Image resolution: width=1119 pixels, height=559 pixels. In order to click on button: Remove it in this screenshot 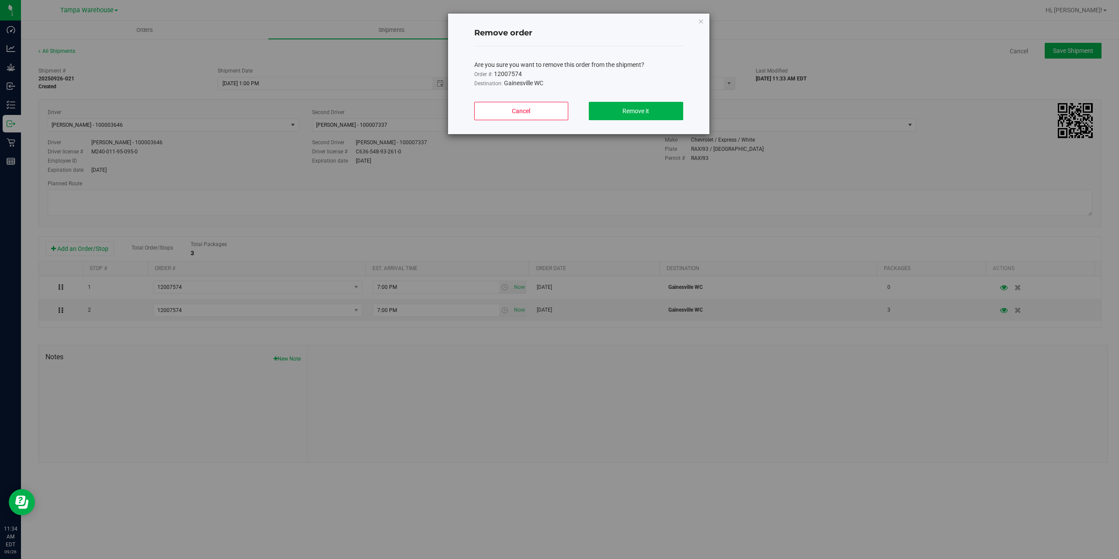, I will do `click(635, 111)`.